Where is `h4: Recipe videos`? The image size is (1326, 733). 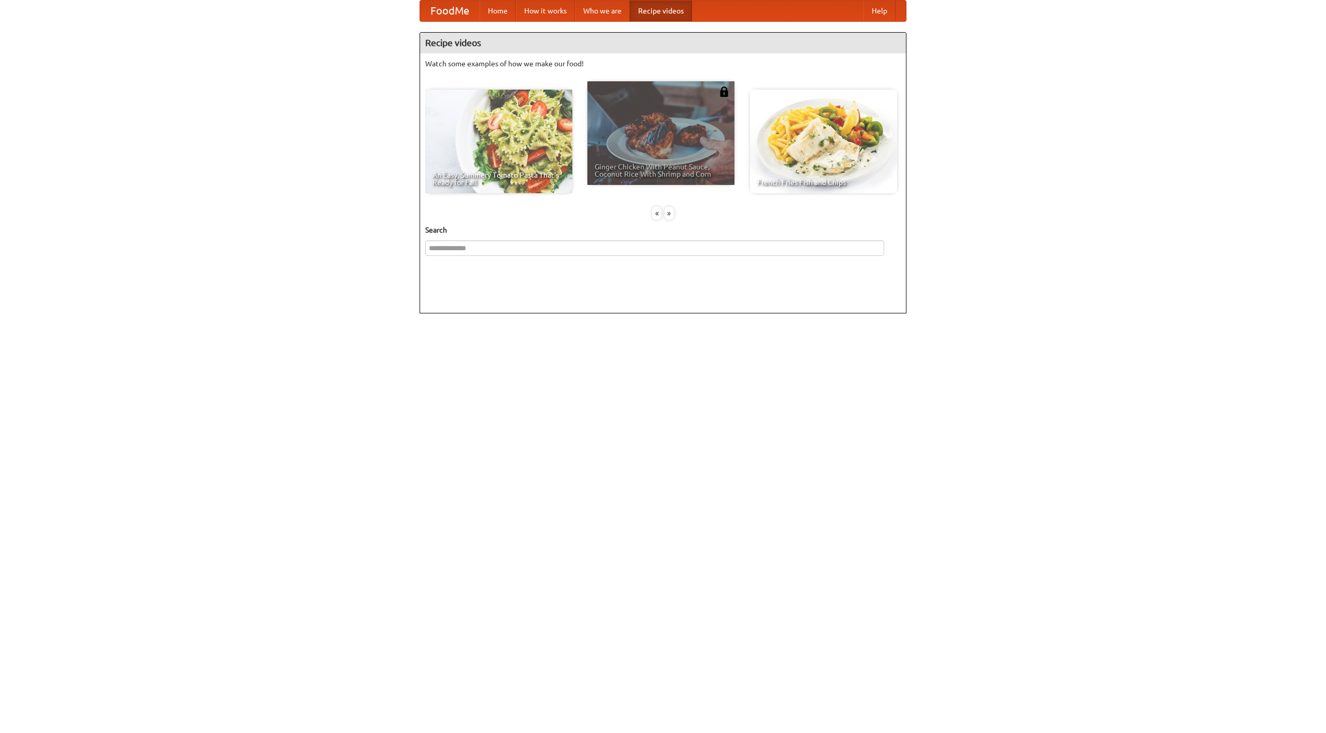 h4: Recipe videos is located at coordinates (663, 43).